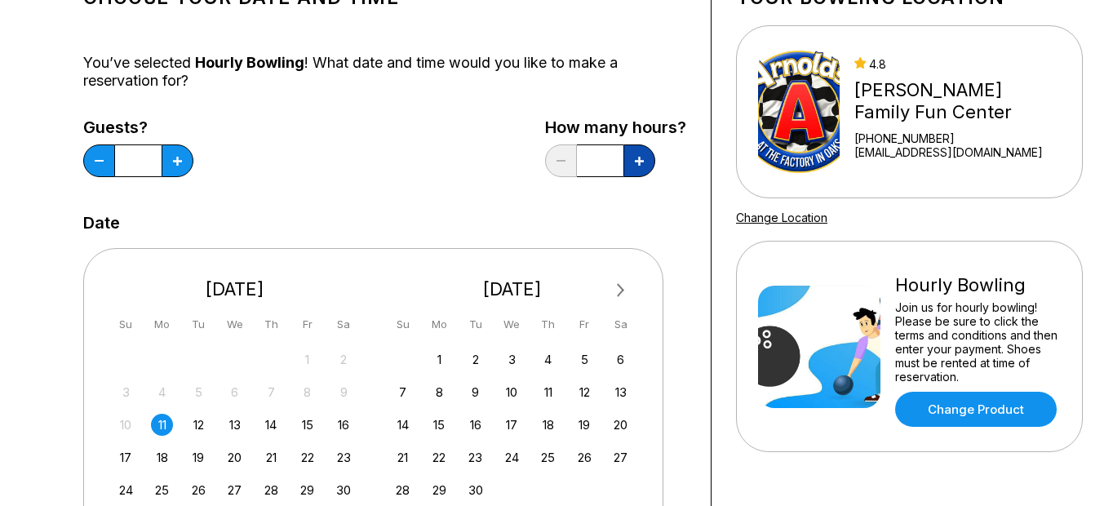  Describe the element at coordinates (344, 359) in the screenshot. I see `div: Not available Saturday, August 2nd, 2025` at that location.